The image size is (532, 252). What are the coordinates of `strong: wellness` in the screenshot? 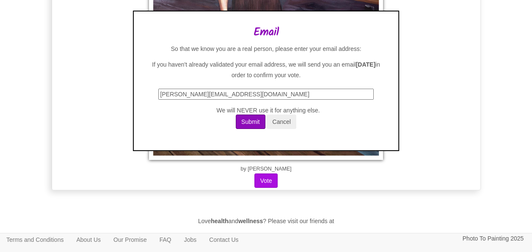 It's located at (251, 221).